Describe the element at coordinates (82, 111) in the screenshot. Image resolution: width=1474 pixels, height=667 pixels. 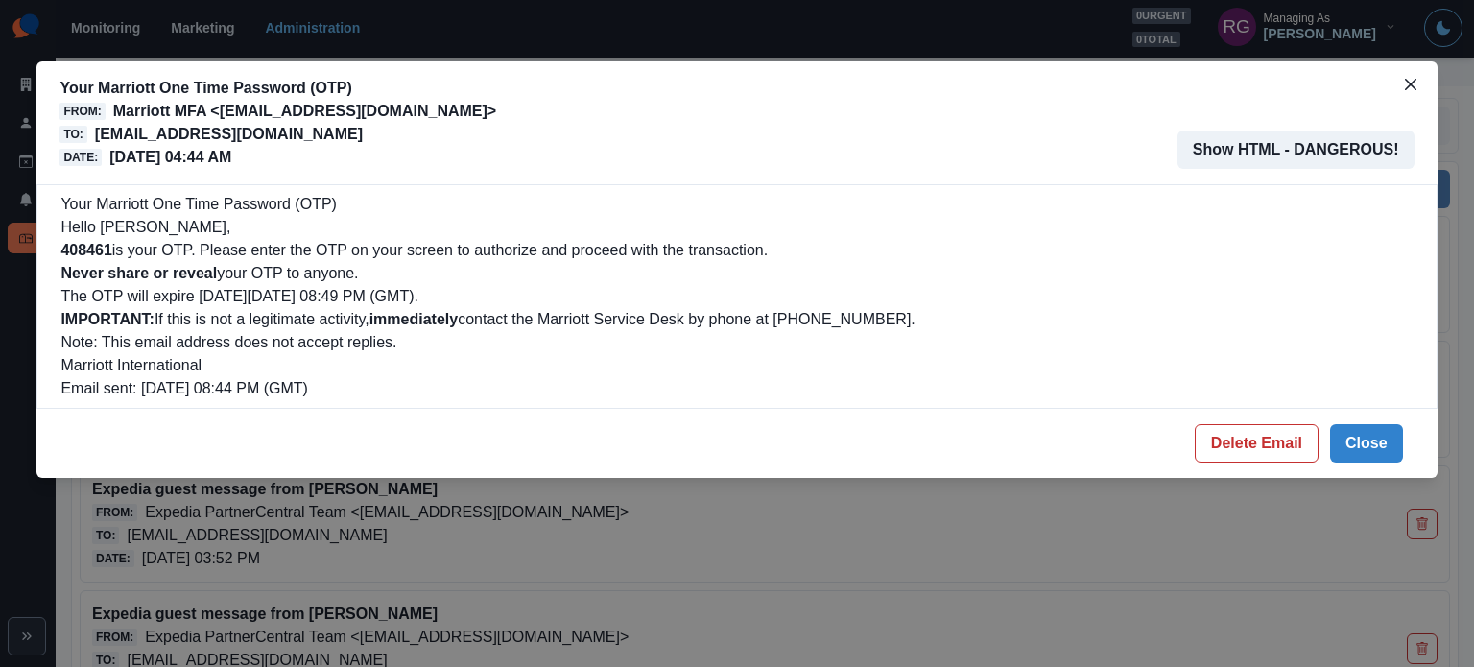
I see `span: From:` at that location.